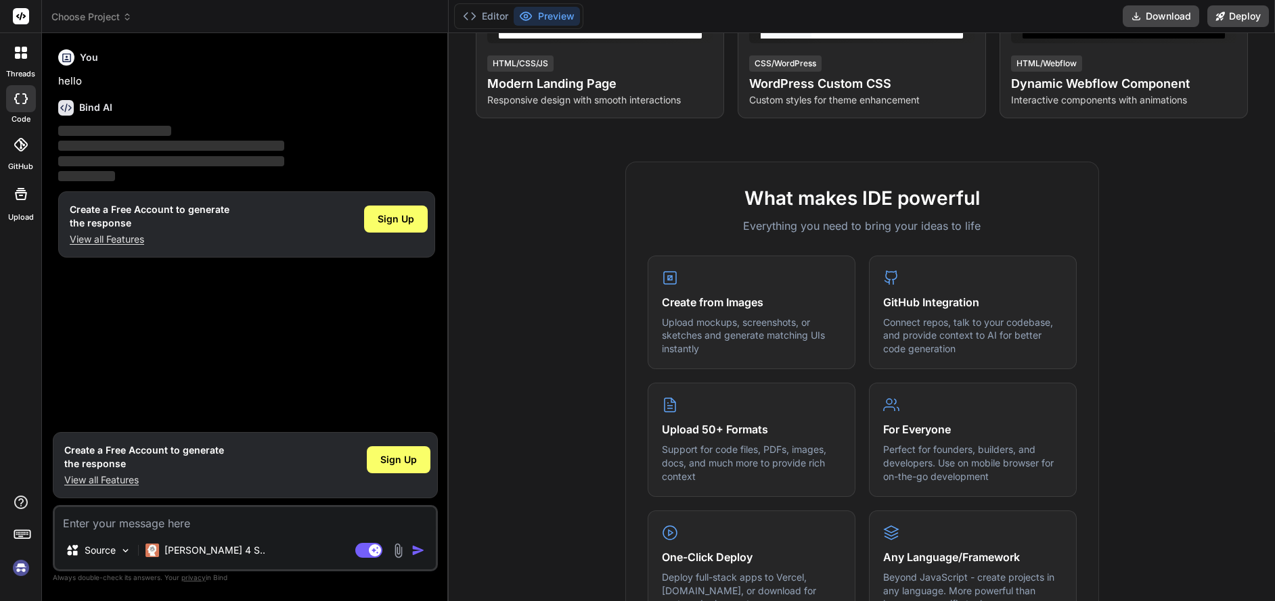 This screenshot has width=1275, height=601. What do you see at coordinates (193, 578) in the screenshot?
I see `span: privacy` at bounding box center [193, 578].